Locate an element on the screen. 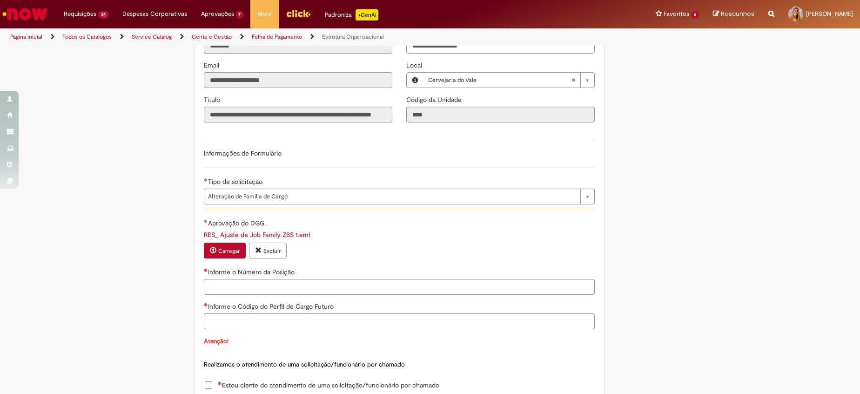 The image size is (860, 394). img: ServiceNow is located at coordinates (25, 14).